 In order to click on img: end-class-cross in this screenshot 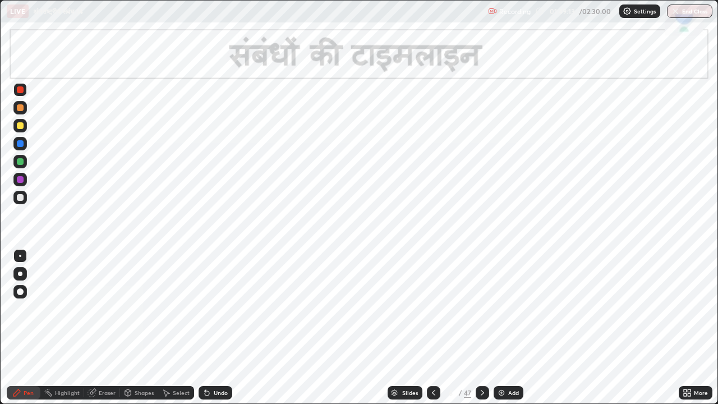, I will do `click(675, 11)`.